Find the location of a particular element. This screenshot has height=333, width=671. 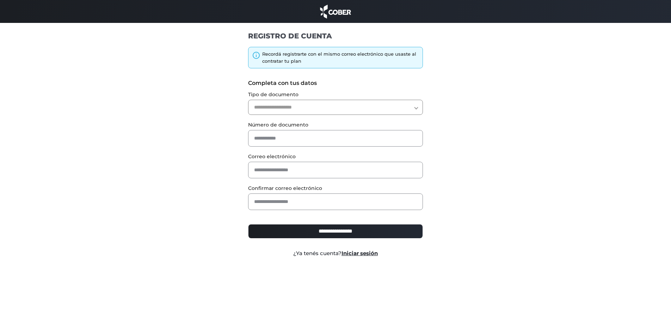

label: Correo electrónico is located at coordinates (336, 157).